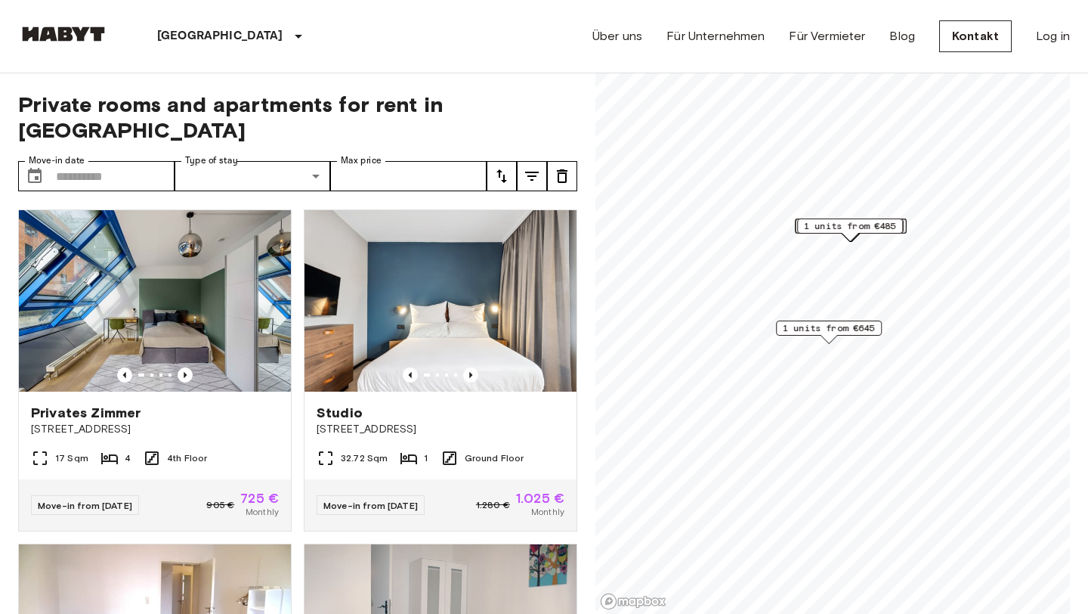 The width and height of the screenshot is (1088, 614). I want to click on img: Marketing picture of unit DE-01-010-002-01HF, so click(155, 301).